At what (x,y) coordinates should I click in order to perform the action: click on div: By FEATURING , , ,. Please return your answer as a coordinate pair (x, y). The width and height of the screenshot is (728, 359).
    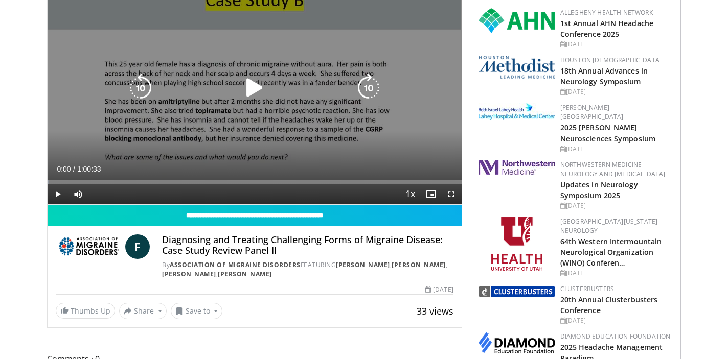
    Looking at the image, I should click on (308, 270).